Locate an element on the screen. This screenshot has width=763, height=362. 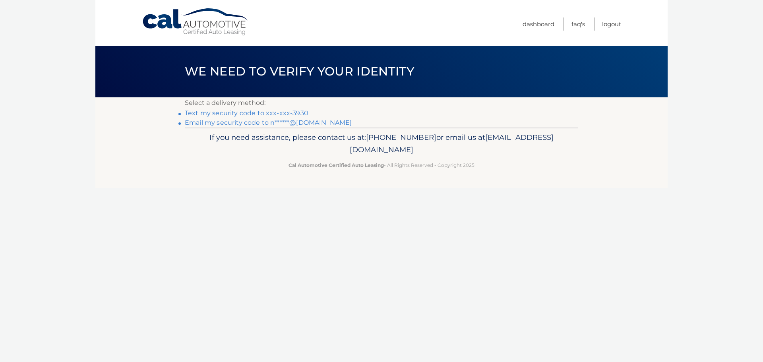
a: Dashboard is located at coordinates (538, 24).